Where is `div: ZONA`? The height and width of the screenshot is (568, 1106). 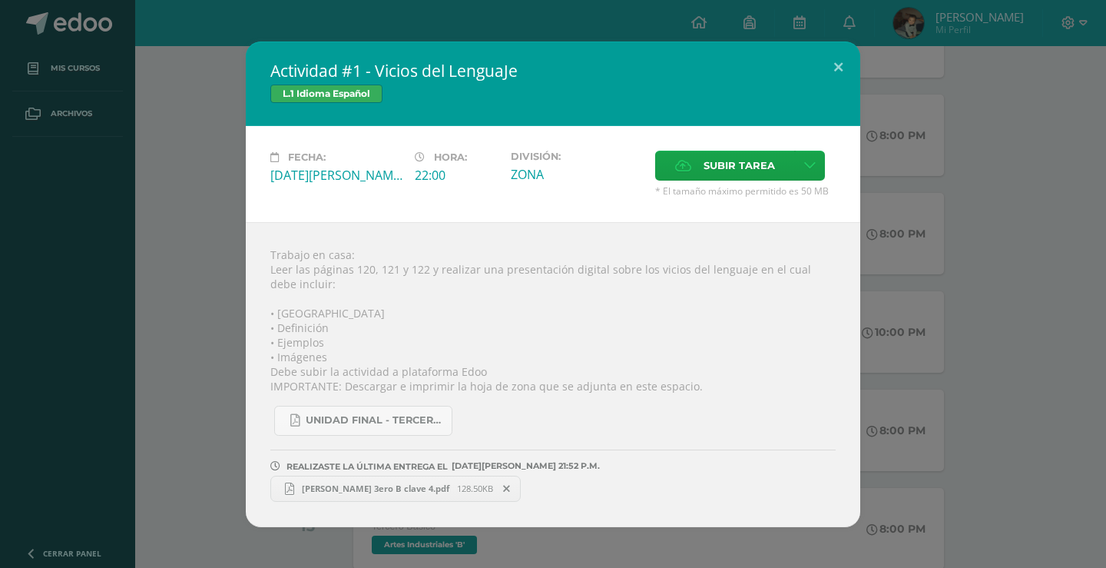
div: ZONA is located at coordinates (577, 174).